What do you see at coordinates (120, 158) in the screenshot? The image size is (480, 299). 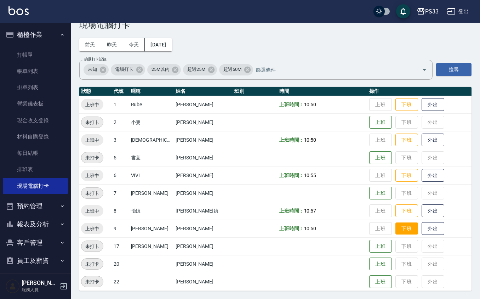 I see `td: 5` at bounding box center [120, 158].